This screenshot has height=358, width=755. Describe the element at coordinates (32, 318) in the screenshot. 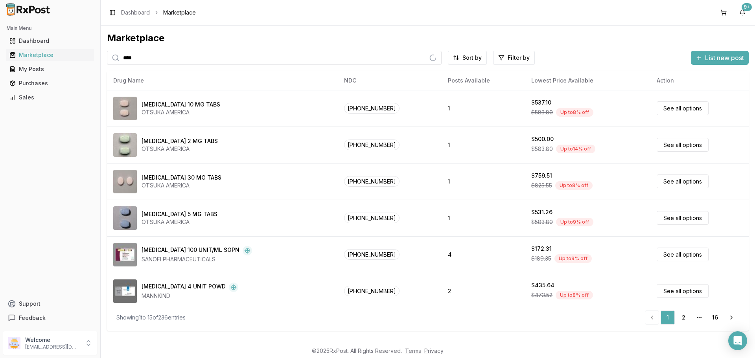

I see `span: Feedback` at that location.